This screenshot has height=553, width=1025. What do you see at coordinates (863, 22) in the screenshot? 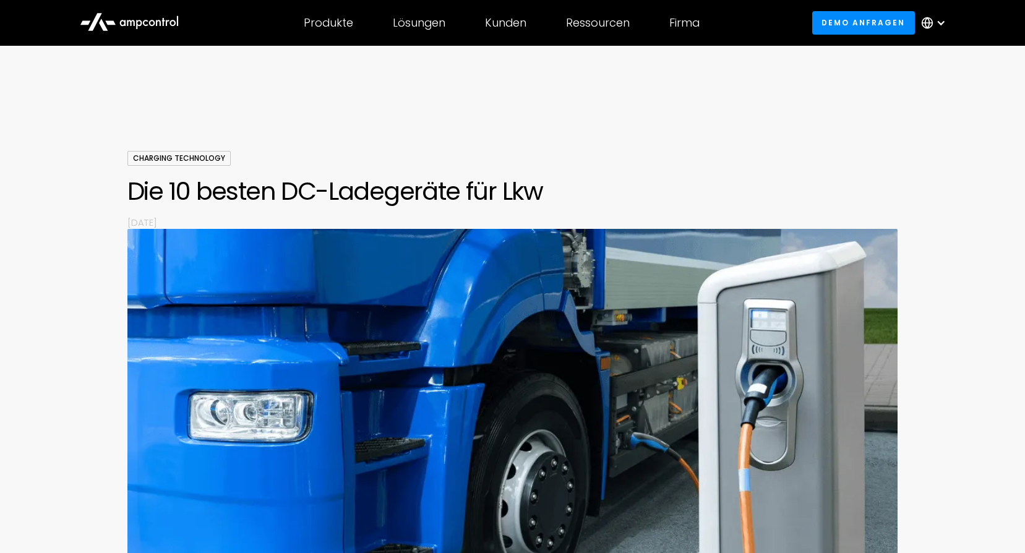
I see `a: Demo anfragen` at bounding box center [863, 22].